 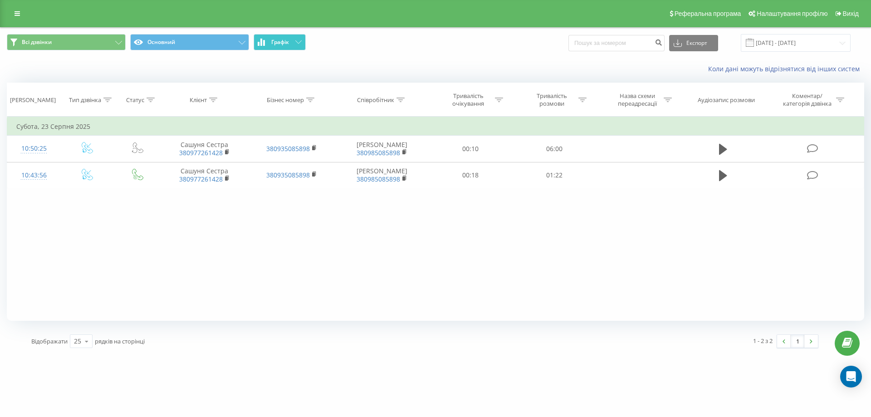 I want to click on div: Коментар/категорія дзвінка, so click(x=807, y=100).